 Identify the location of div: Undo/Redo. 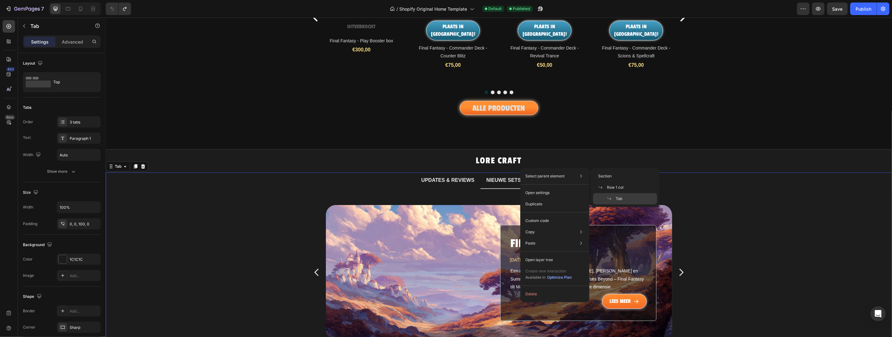
(118, 9).